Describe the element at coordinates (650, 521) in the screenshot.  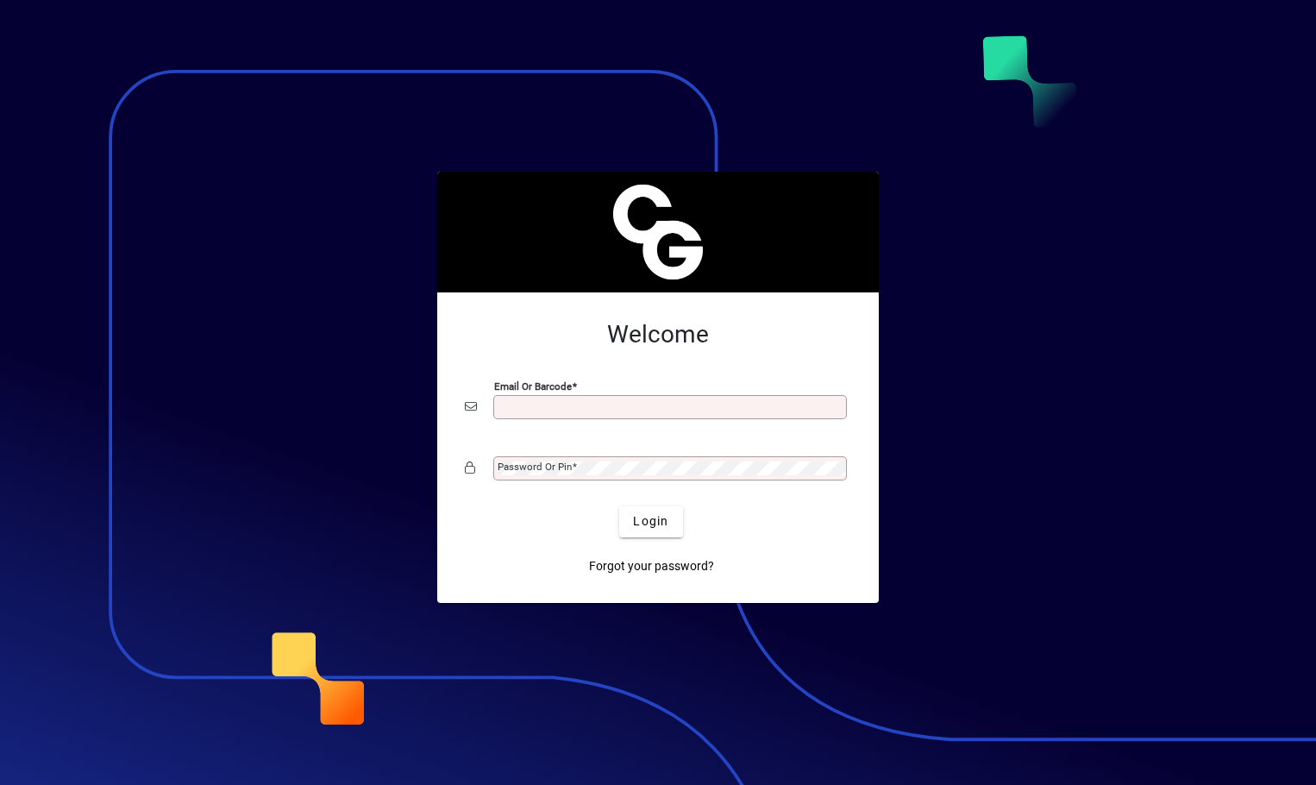
I see `span: Login` at that location.